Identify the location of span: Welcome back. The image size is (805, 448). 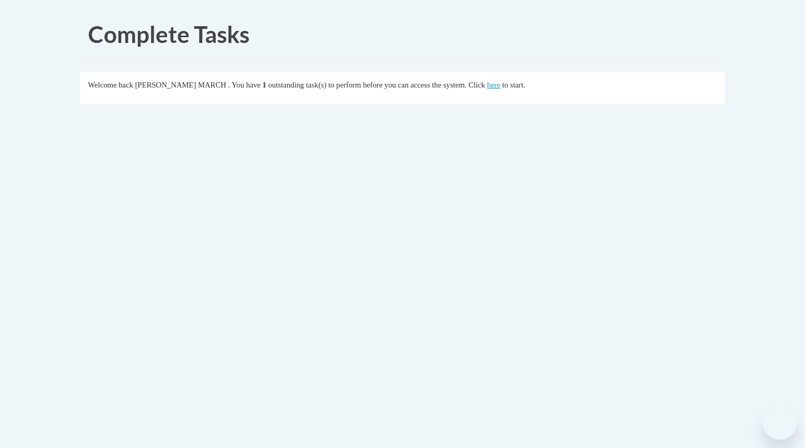
(111, 85).